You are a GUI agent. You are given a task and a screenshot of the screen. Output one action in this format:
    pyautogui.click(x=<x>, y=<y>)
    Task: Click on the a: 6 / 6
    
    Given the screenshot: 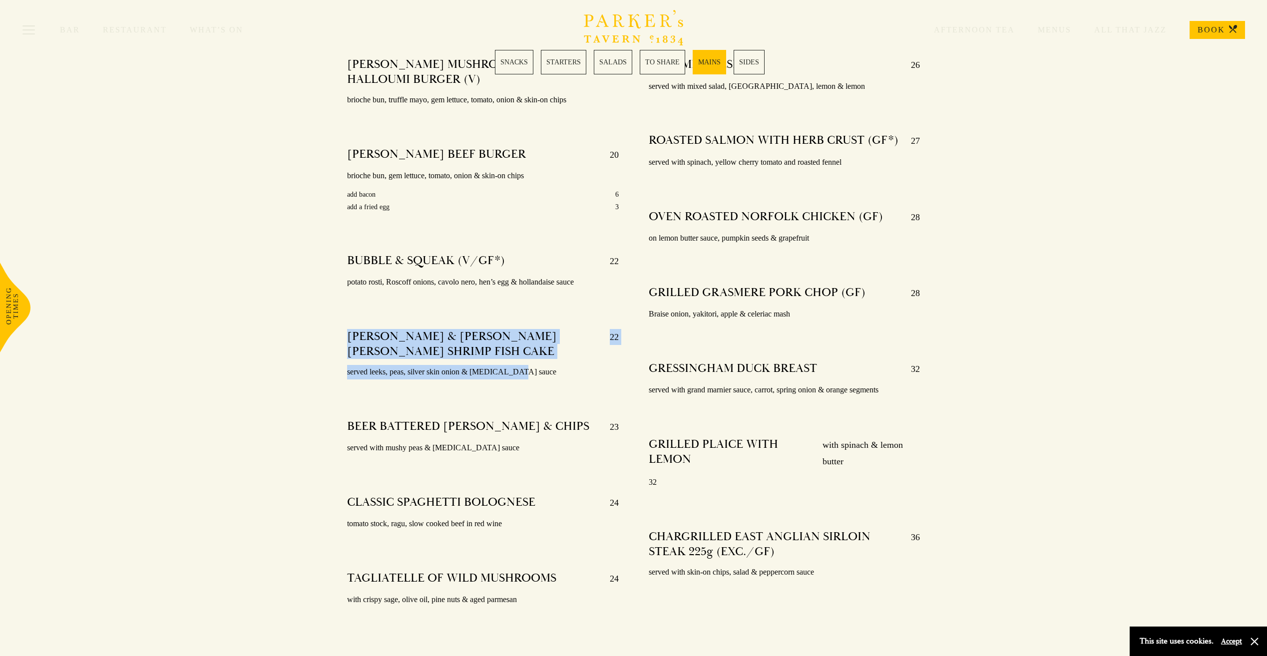 What is the action you would take?
    pyautogui.click(x=749, y=62)
    